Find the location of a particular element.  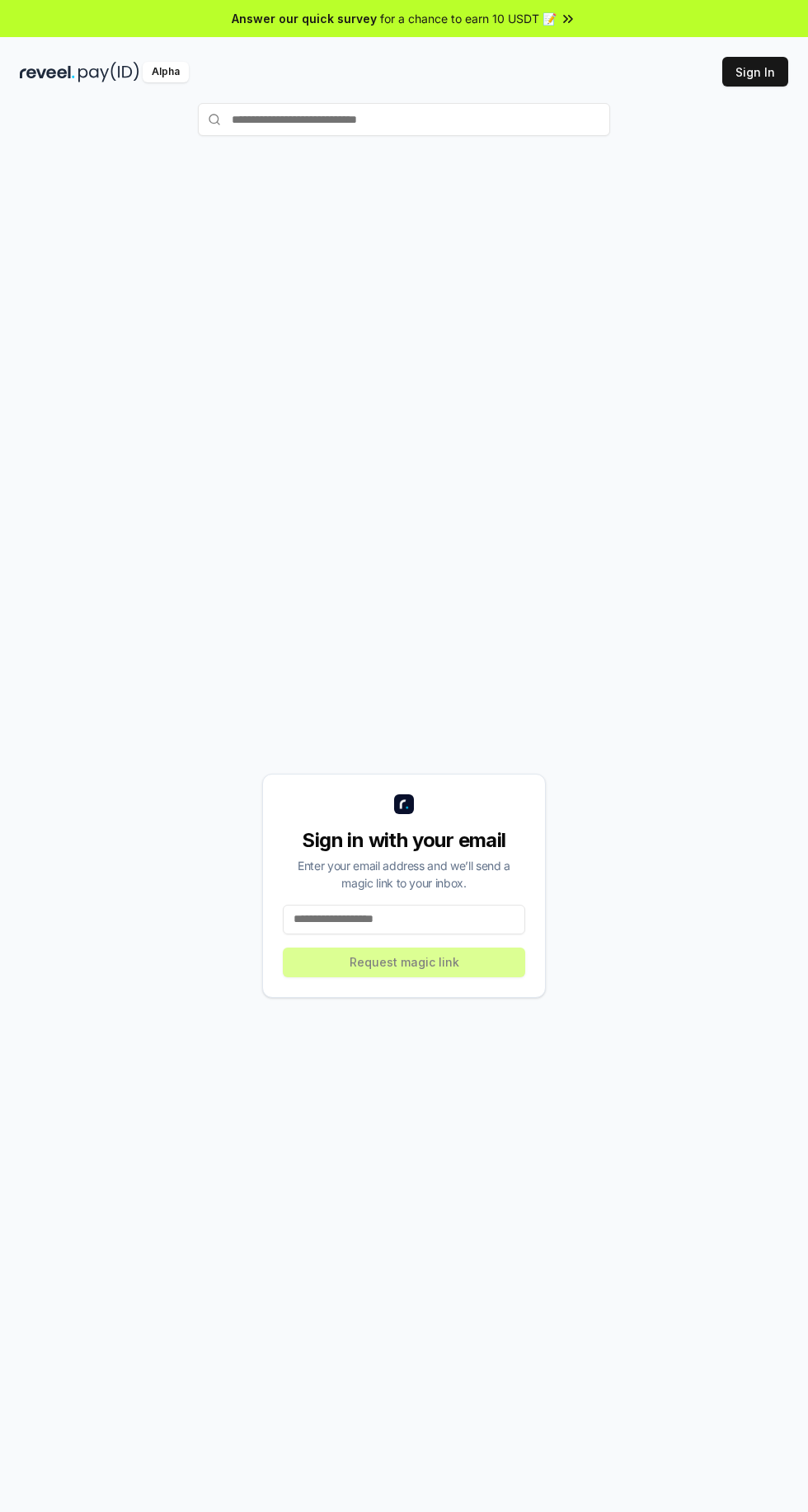

span: Answer our quick survey is located at coordinates (304, 18).